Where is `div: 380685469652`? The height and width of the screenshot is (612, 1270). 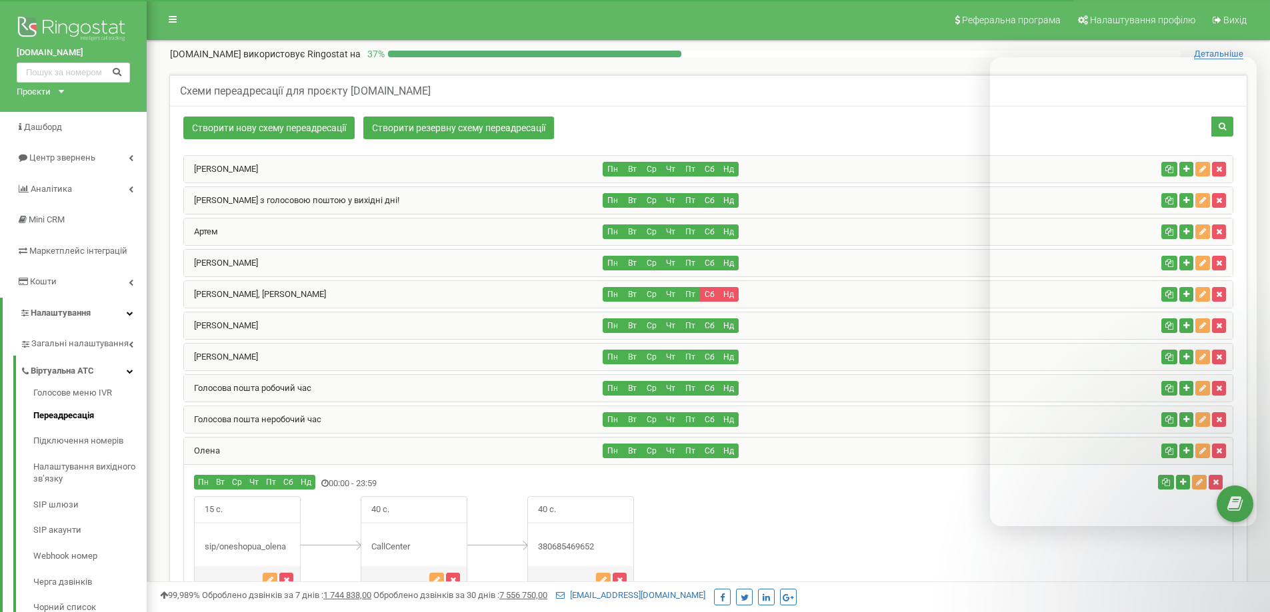
div: 380685469652 is located at coordinates (580, 547).